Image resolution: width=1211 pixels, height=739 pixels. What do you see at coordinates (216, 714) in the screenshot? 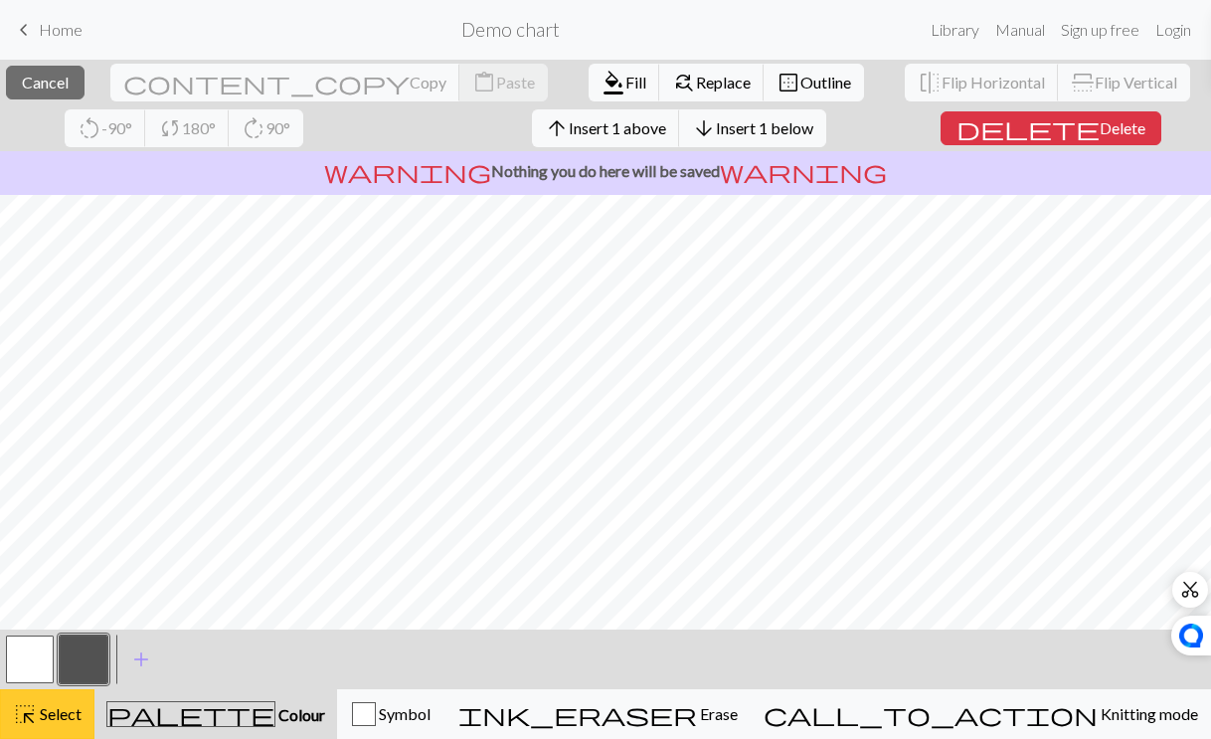
I see `button: Colour` at bounding box center [216, 714].